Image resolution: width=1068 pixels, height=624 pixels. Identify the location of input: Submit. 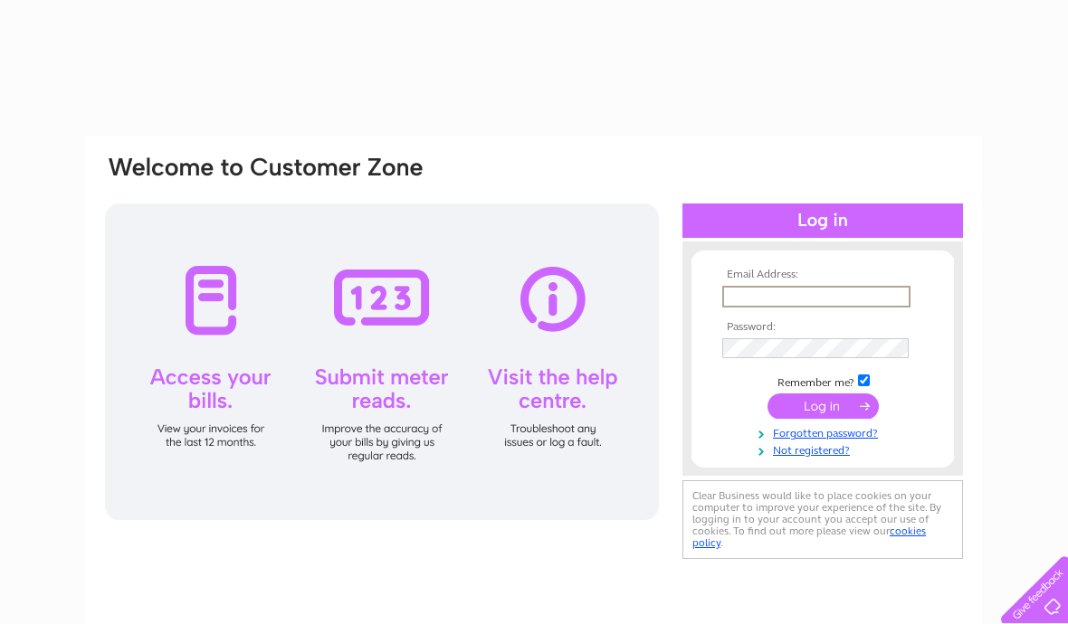
(823, 406).